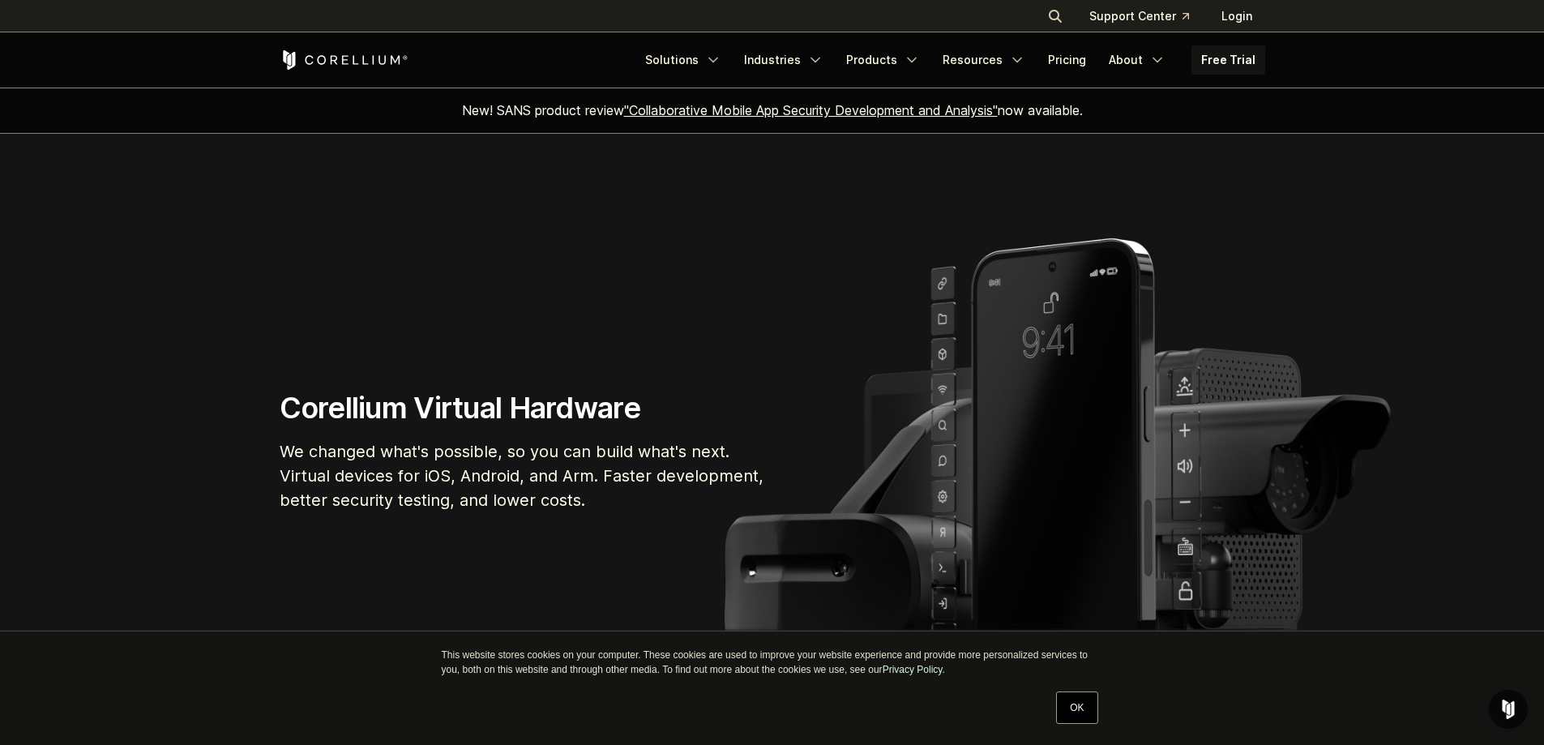  What do you see at coordinates (810, 110) in the screenshot?
I see `a: "Collaborative Mobile App Security Development and Analysis"` at bounding box center [810, 110].